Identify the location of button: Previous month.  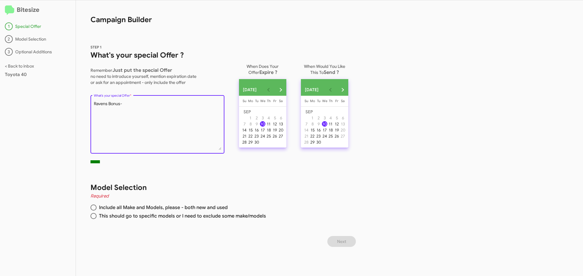
(268, 90).